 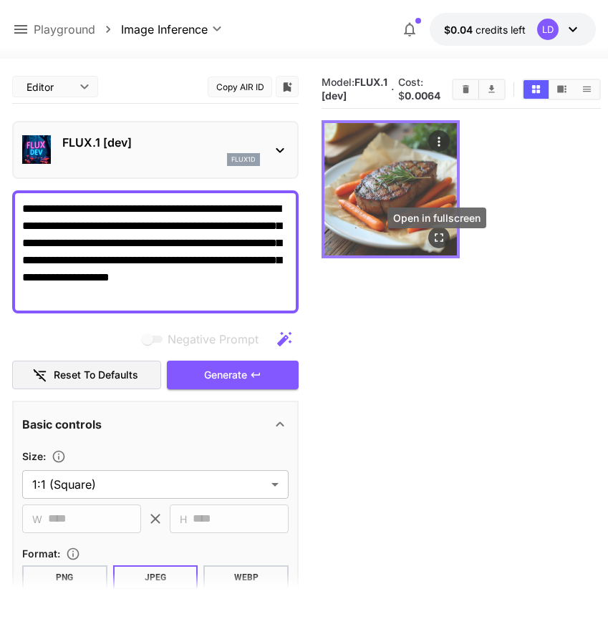 What do you see at coordinates (155, 424) in the screenshot?
I see `div: Basic controls` at bounding box center [155, 424].